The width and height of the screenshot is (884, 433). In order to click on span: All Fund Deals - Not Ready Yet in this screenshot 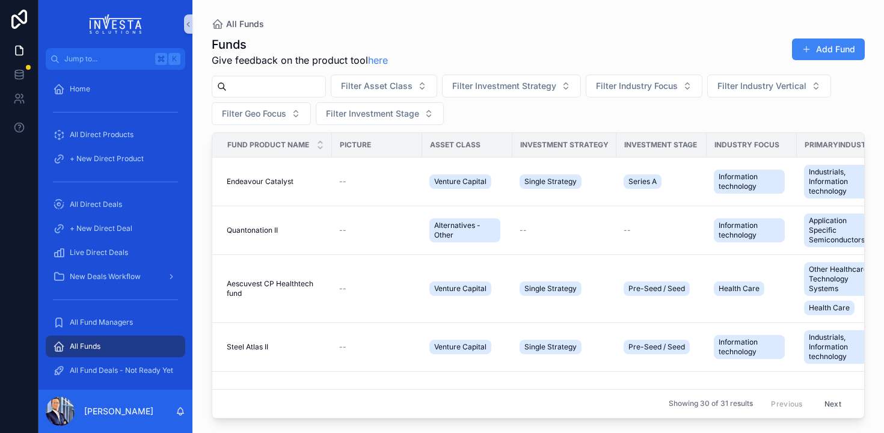, I will do `click(121, 370)`.